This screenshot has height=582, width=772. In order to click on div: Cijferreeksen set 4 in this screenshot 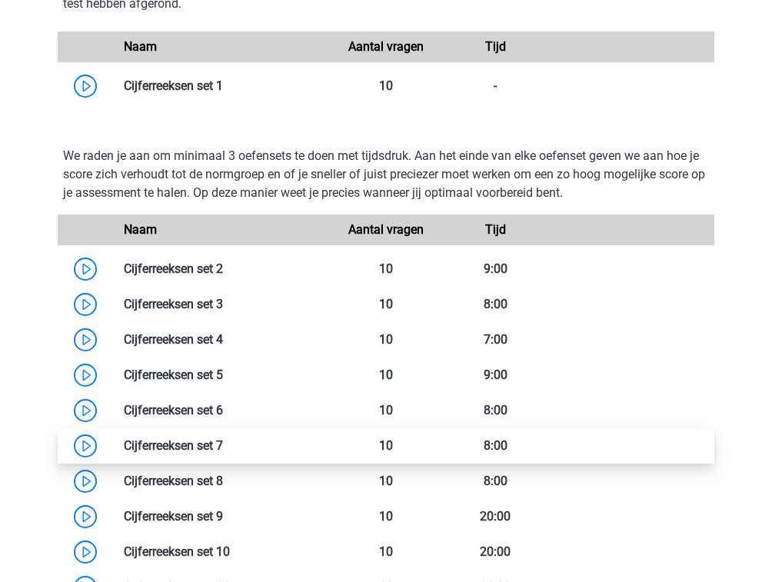, I will do `click(221, 340)`.